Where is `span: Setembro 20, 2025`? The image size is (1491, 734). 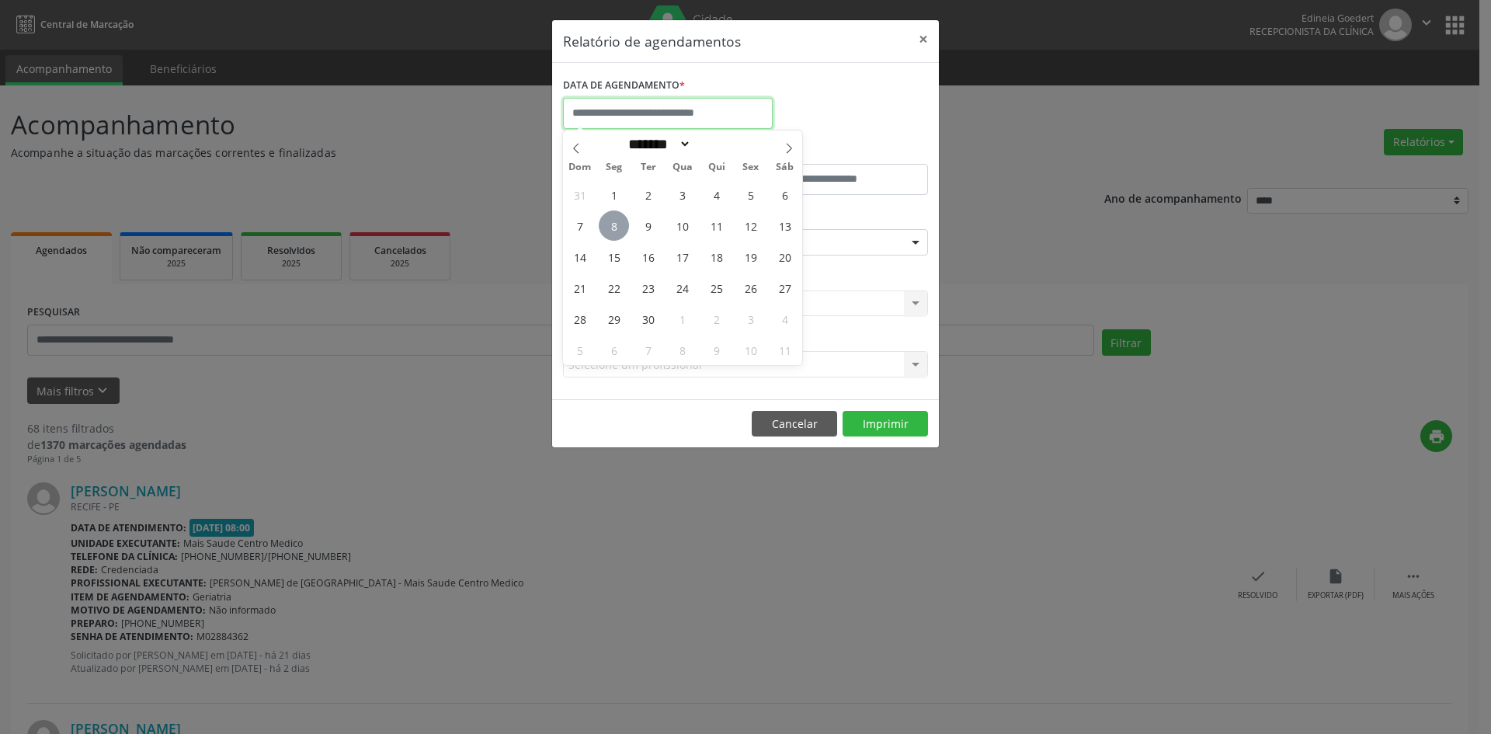
span: Setembro 20, 2025 is located at coordinates (784, 256).